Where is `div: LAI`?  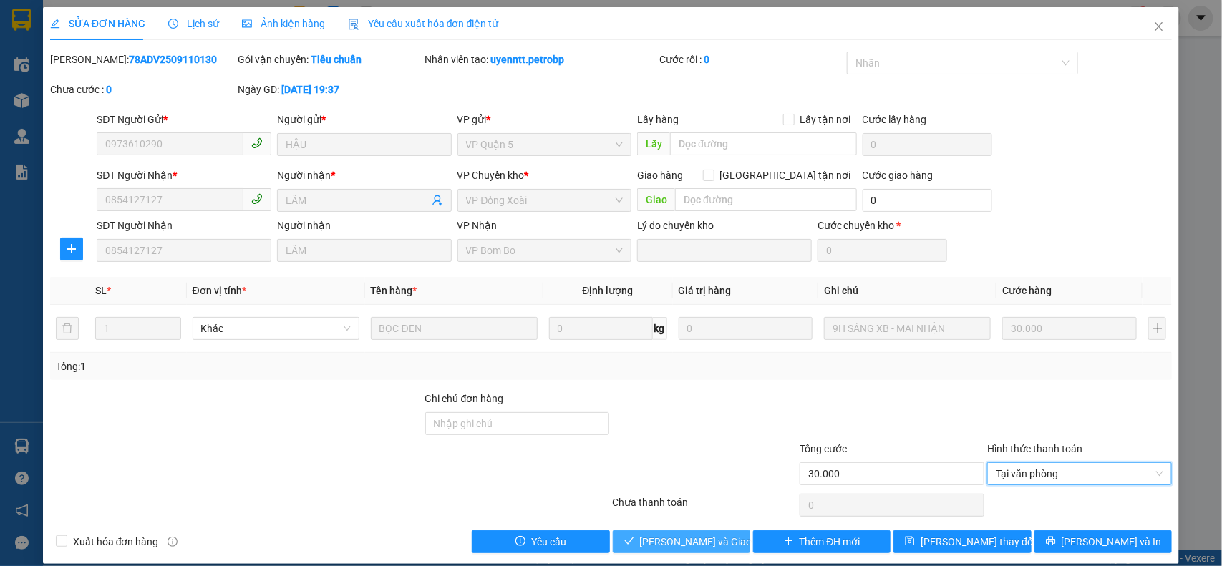 div: LAI is located at coordinates (57, 55).